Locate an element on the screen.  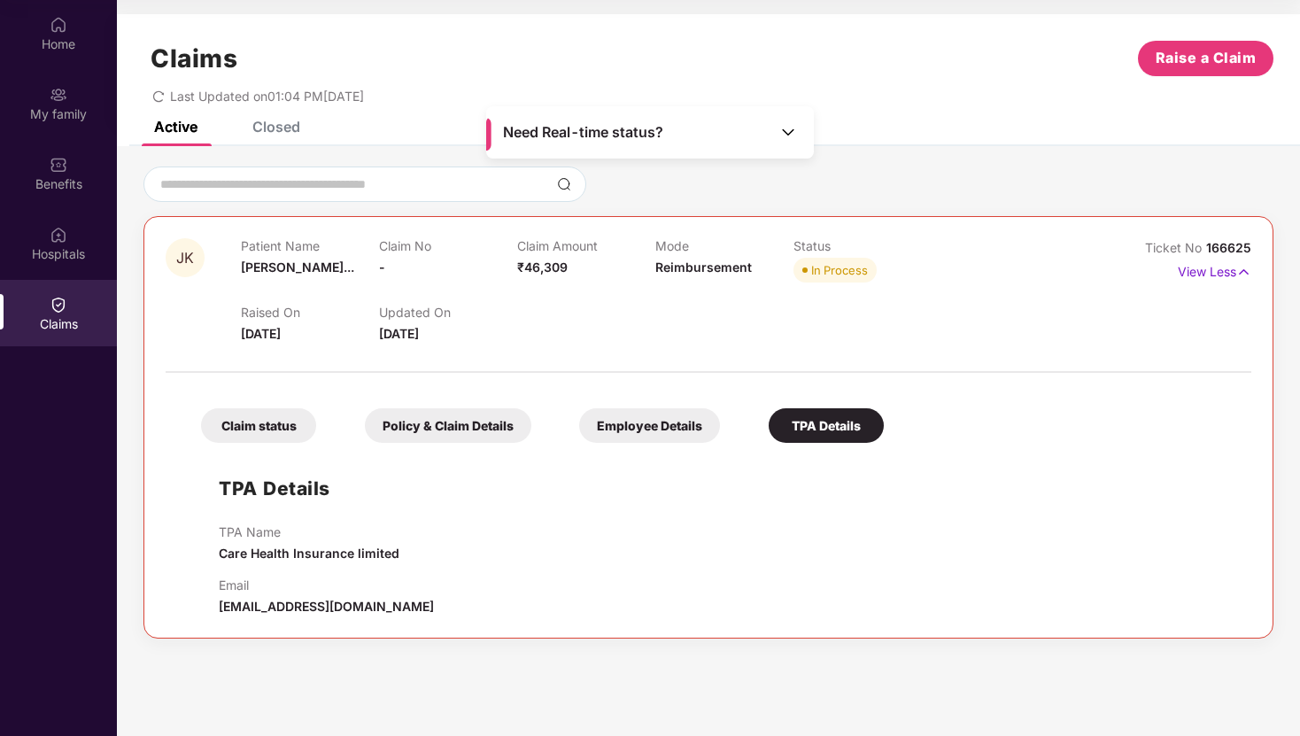
span: Reimbursement is located at coordinates (703, 267).